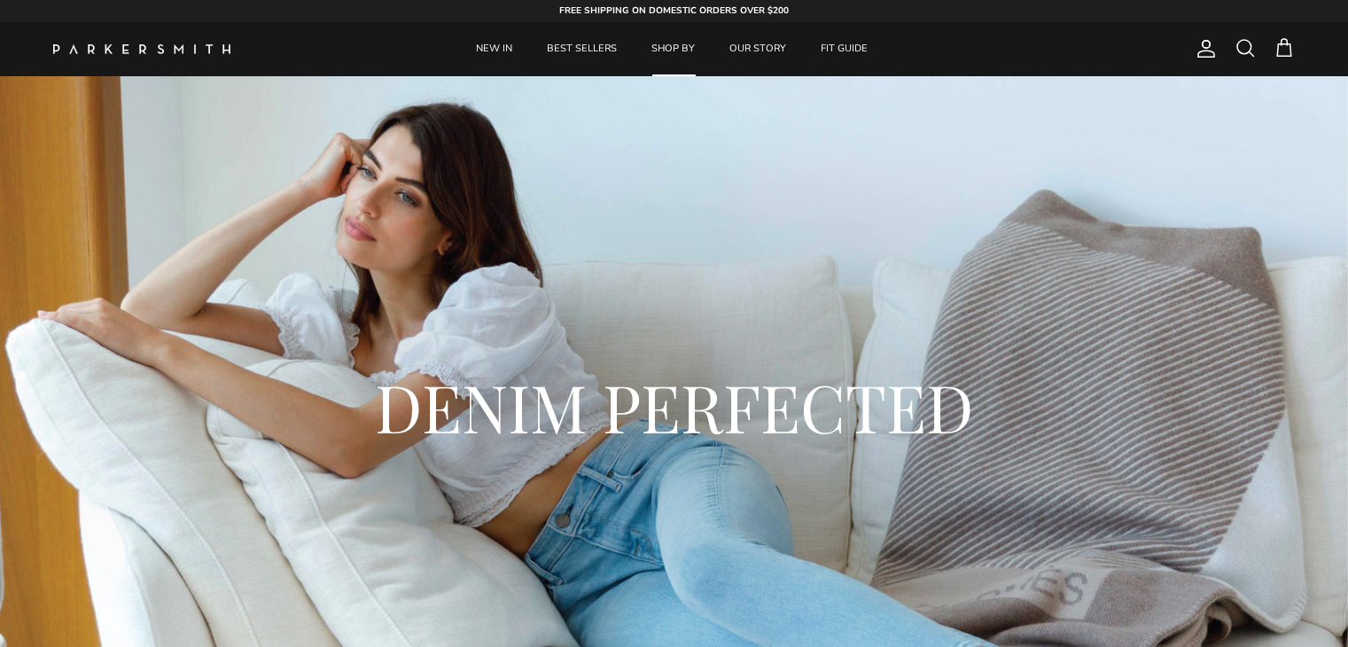 The width and height of the screenshot is (1348, 647). What do you see at coordinates (674, 11) in the screenshot?
I see `strong: FREE SHIPPING ON DOMESTIC ORDERS OVER $200` at bounding box center [674, 11].